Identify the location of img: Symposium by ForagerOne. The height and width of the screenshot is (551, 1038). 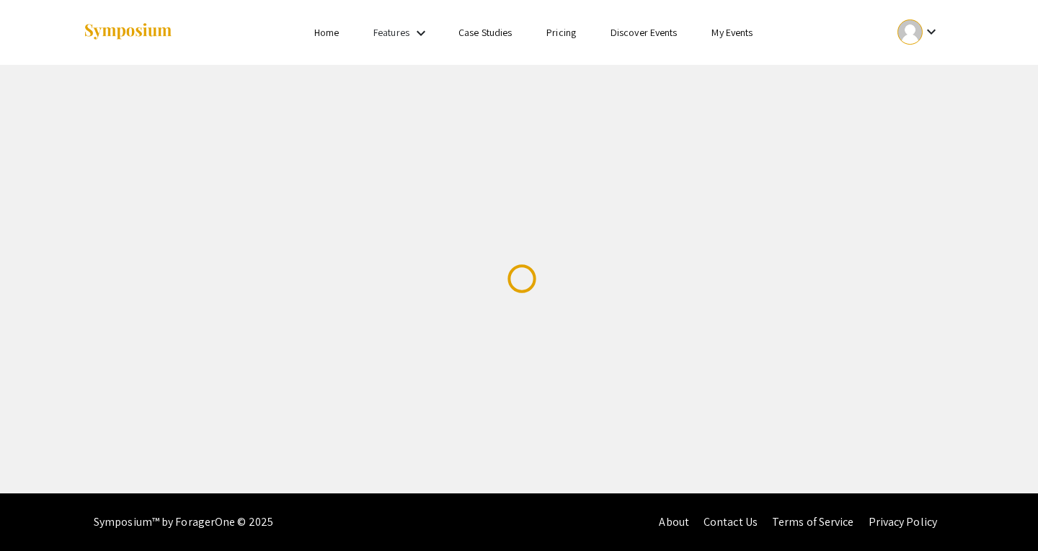
(128, 32).